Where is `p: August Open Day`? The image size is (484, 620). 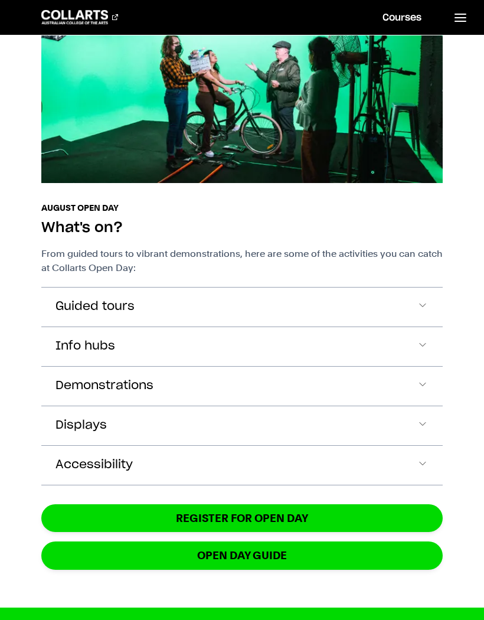 p: August Open Day is located at coordinates (80, 208).